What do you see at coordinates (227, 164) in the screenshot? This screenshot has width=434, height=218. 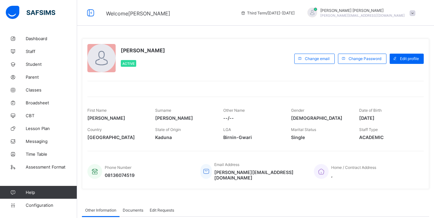 I see `span: Email Address` at bounding box center [227, 164].